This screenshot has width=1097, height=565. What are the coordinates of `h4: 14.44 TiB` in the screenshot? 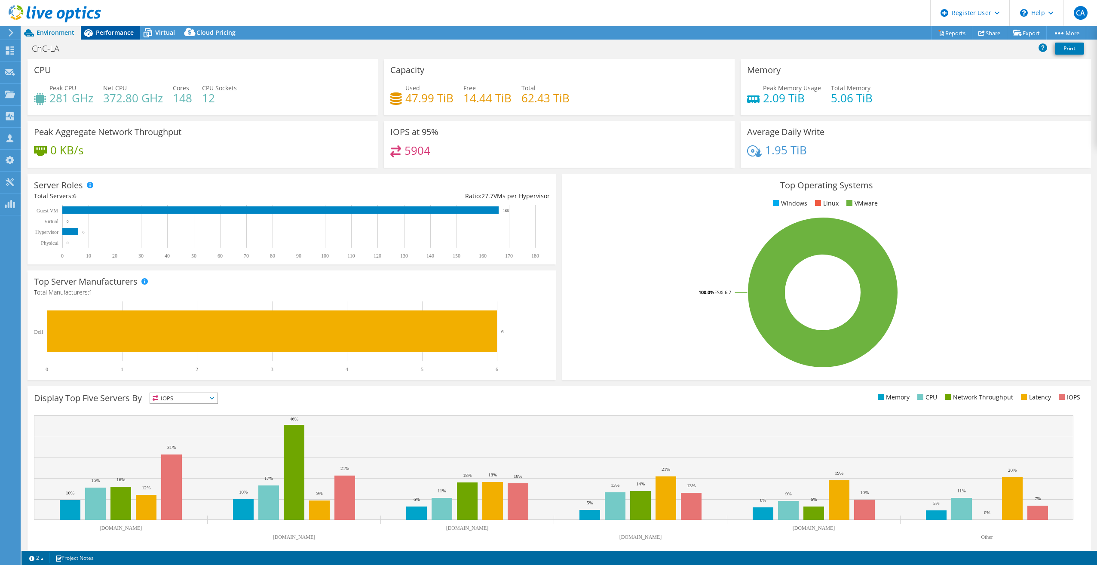 It's located at (487, 98).